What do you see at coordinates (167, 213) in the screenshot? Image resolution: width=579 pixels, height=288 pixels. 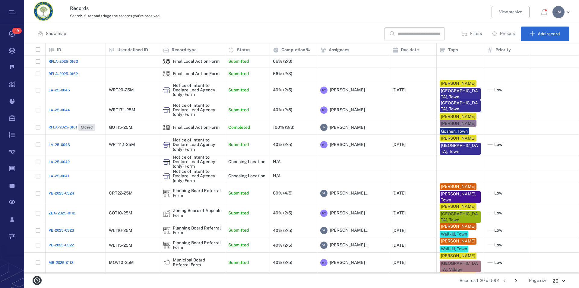 I see `img: icon Zoning Board of Appeals Form` at bounding box center [167, 213].